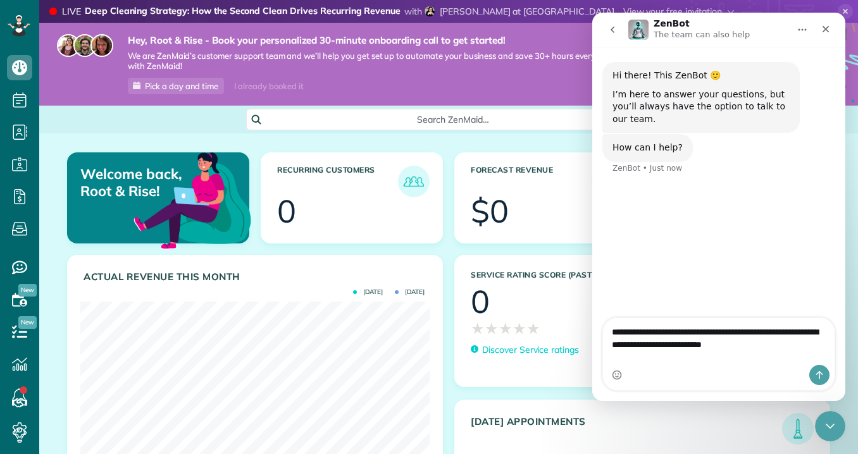 This screenshot has width=858, height=454. Describe the element at coordinates (109, 94) in the screenshot. I see `div: I’m here to answer your questions, but you’ll always have the option to talk to our team.` at that location.